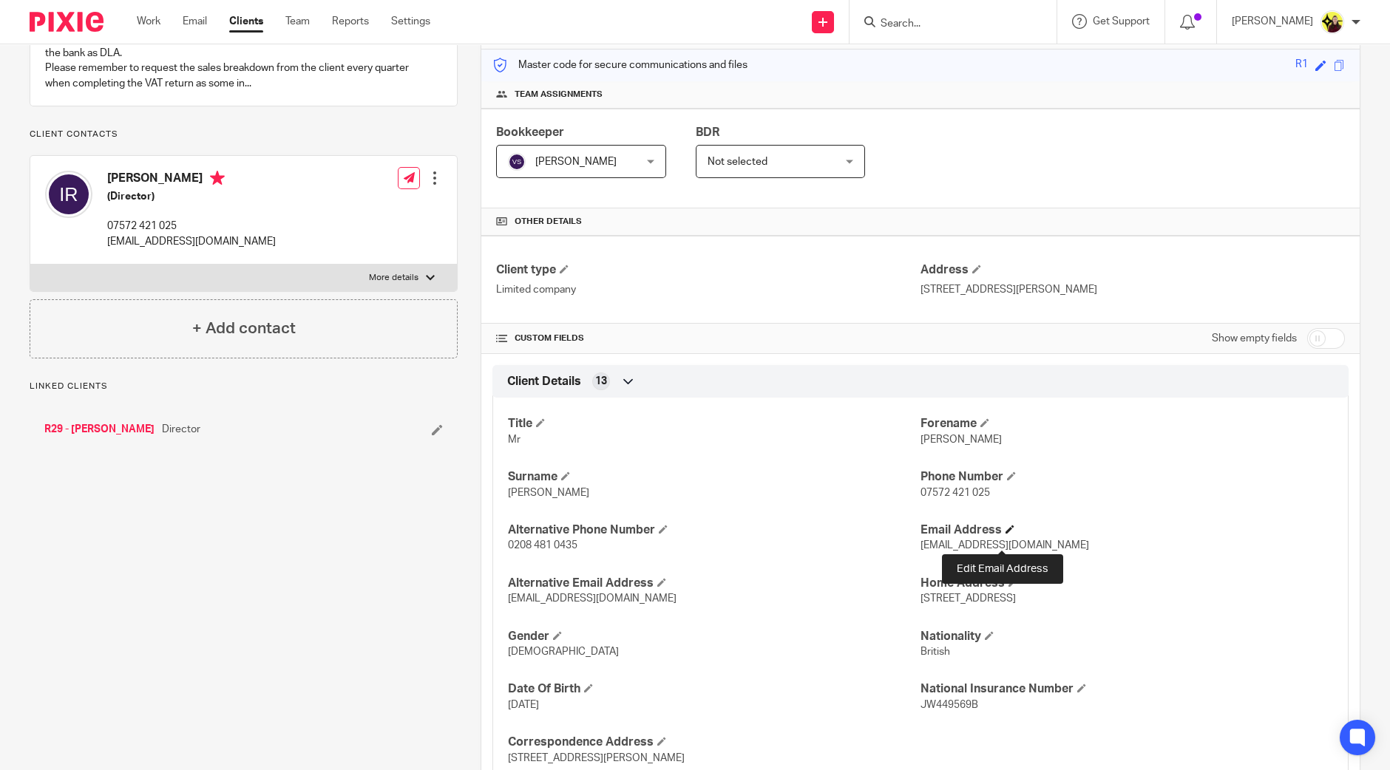 The width and height of the screenshot is (1390, 770). What do you see at coordinates (1301, 65) in the screenshot?
I see `div: R1` at bounding box center [1301, 65].